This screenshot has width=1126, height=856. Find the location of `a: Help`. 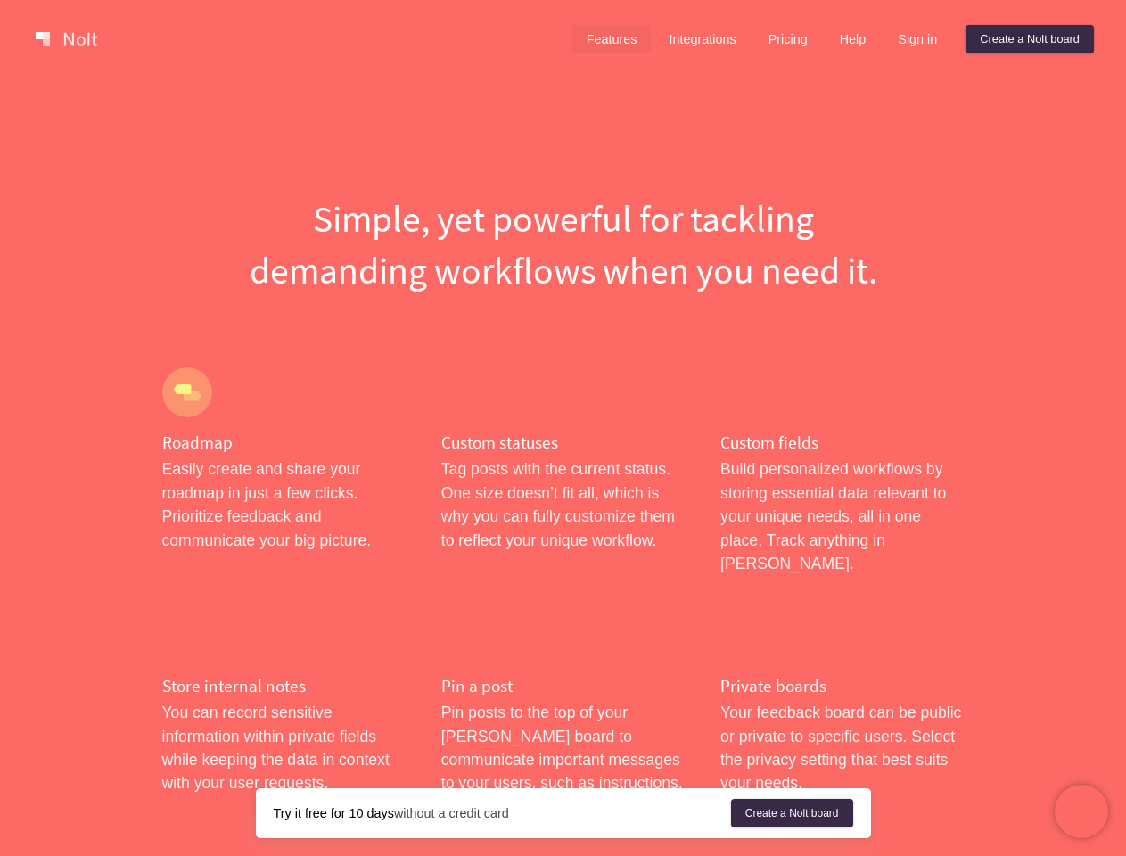

a: Help is located at coordinates (853, 39).